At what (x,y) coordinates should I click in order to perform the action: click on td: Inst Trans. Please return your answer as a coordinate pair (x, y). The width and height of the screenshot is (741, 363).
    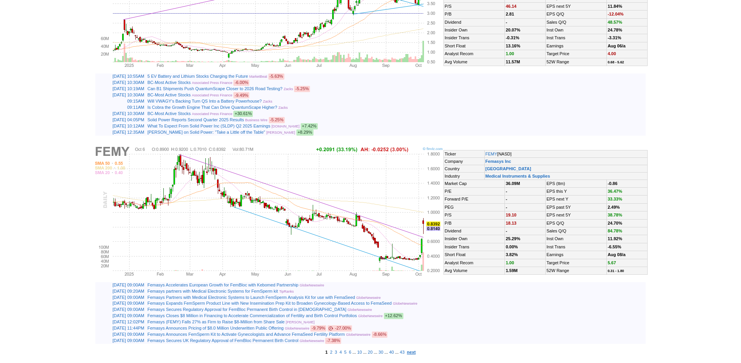
    Looking at the image, I should click on (575, 38).